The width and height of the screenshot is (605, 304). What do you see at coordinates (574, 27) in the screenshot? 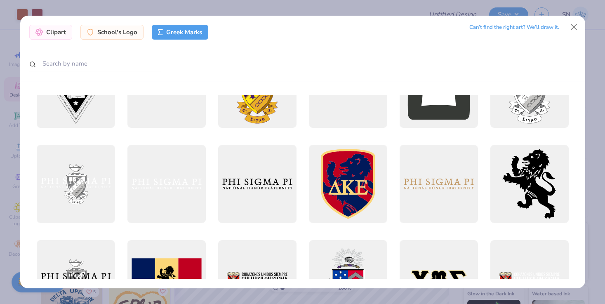
I see `button: Close` at bounding box center [574, 27].